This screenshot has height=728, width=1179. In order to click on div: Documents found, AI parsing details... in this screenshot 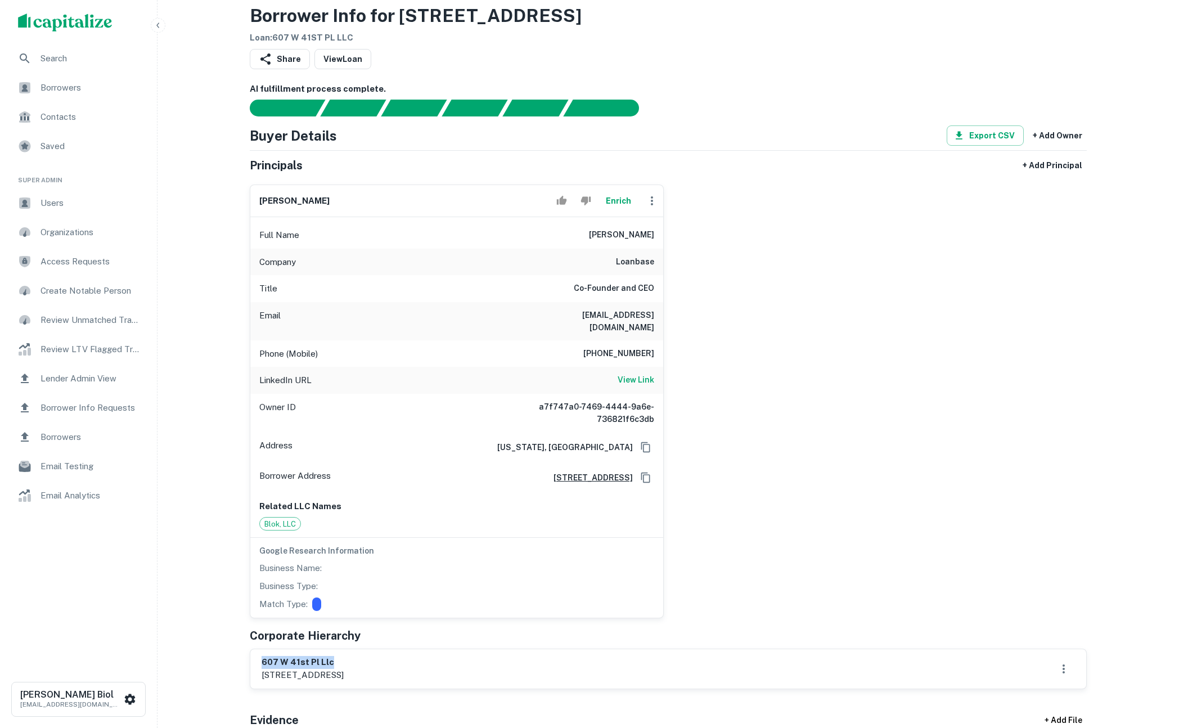, I will do `click(413, 108)`.